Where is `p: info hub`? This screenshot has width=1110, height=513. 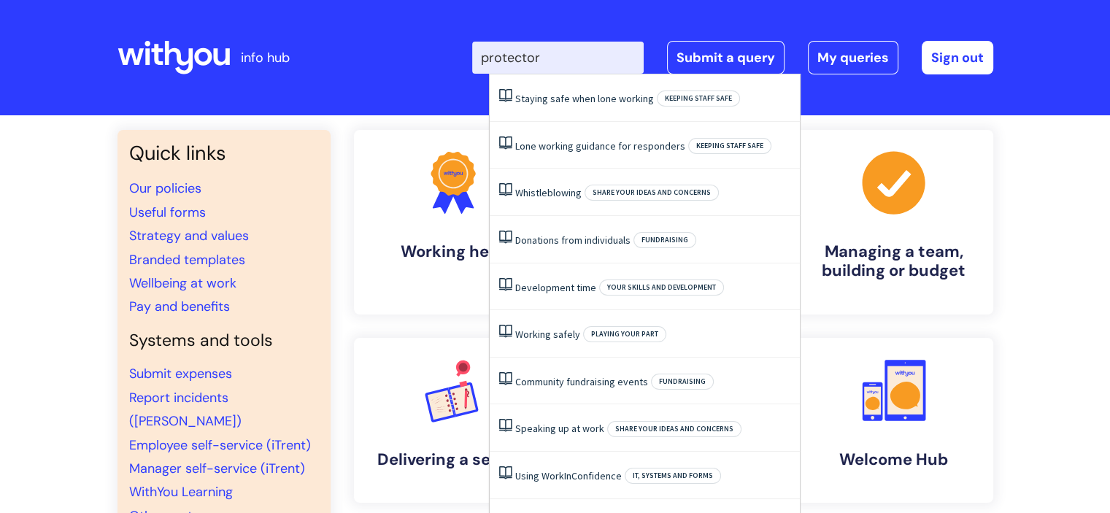 p: info hub is located at coordinates (265, 58).